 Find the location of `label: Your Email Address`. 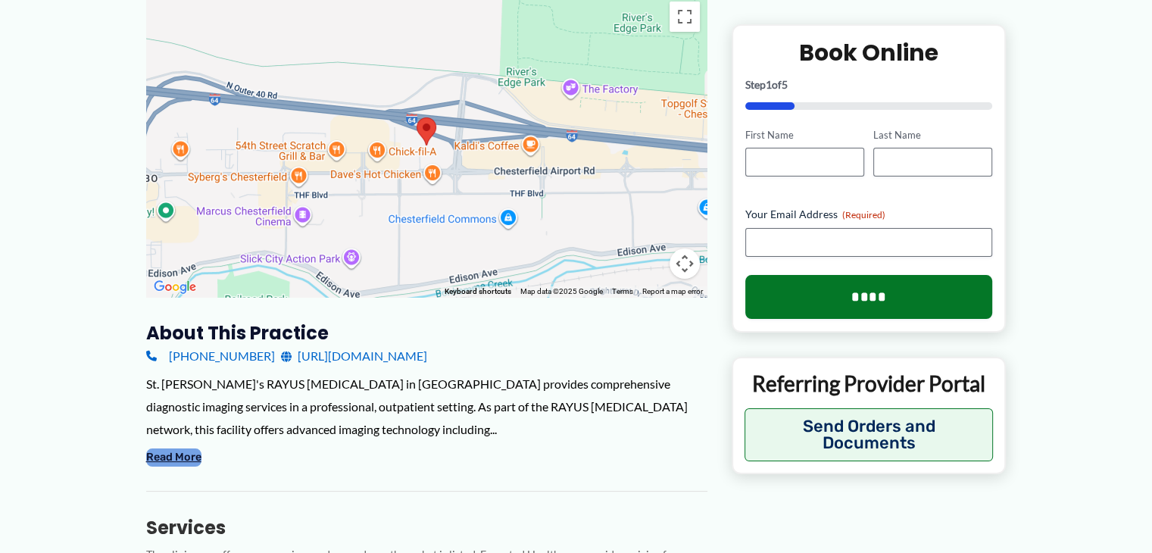

label: Your Email Address is located at coordinates (869, 215).